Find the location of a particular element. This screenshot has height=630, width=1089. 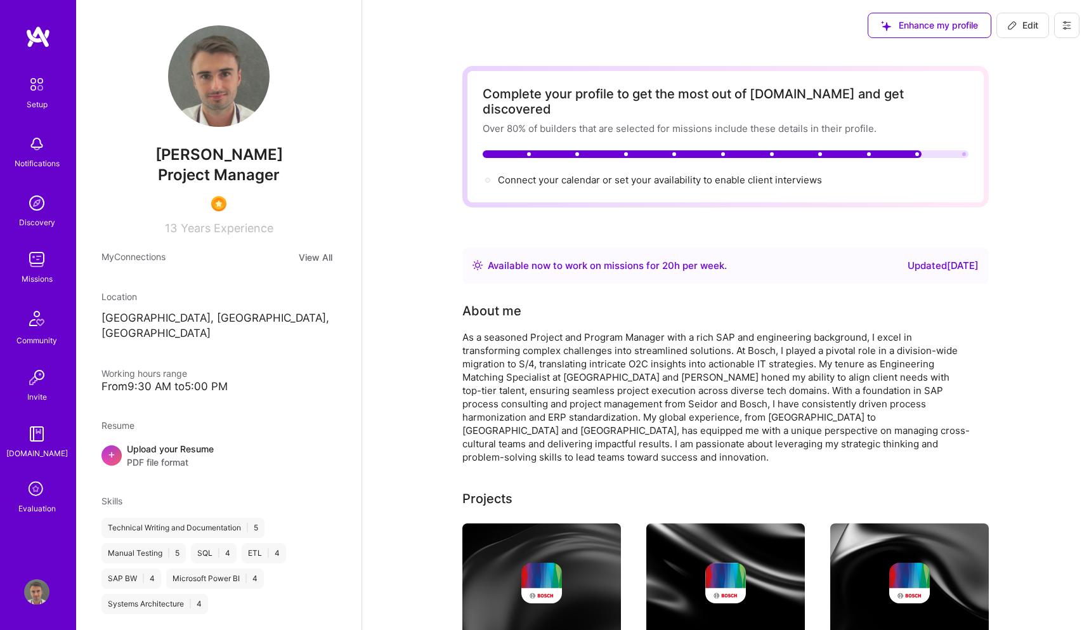

img: discovery is located at coordinates (37, 203).